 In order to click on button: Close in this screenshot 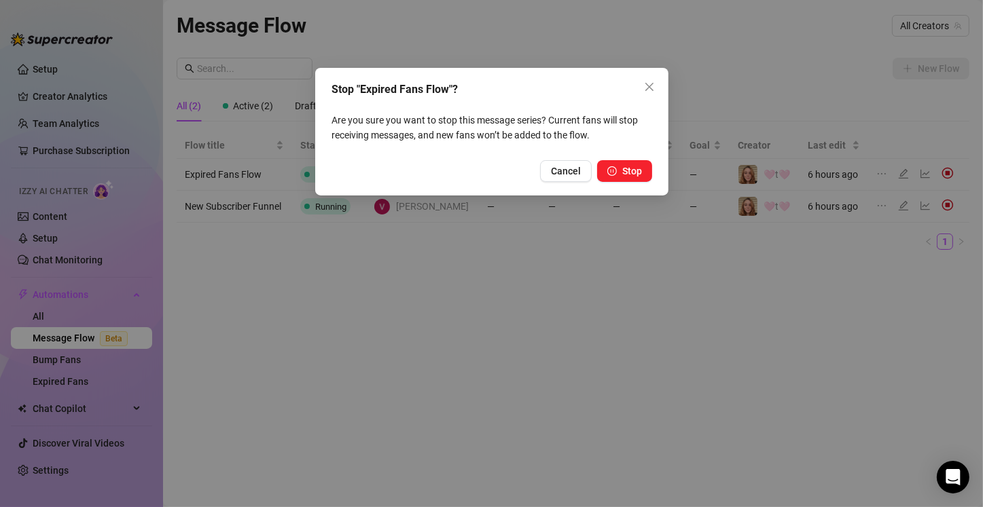, I will do `click(649, 87)`.